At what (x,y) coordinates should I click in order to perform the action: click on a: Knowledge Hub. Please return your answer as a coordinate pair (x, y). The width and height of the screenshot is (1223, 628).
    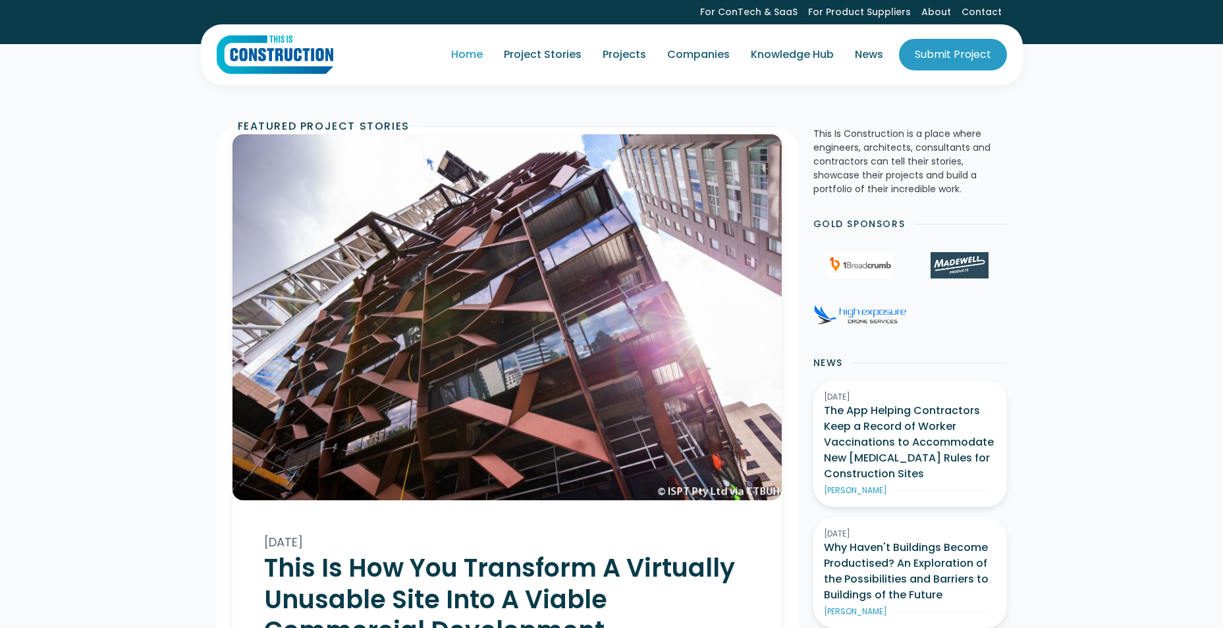
    Looking at the image, I should click on (792, 55).